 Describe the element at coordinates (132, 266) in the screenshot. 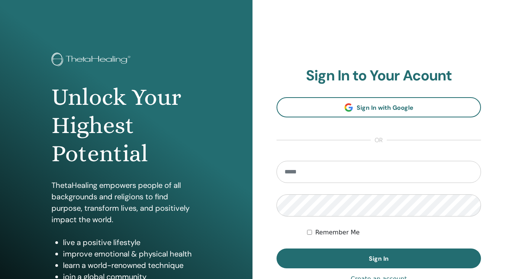

I see `li: learn a world-renowned technique` at that location.